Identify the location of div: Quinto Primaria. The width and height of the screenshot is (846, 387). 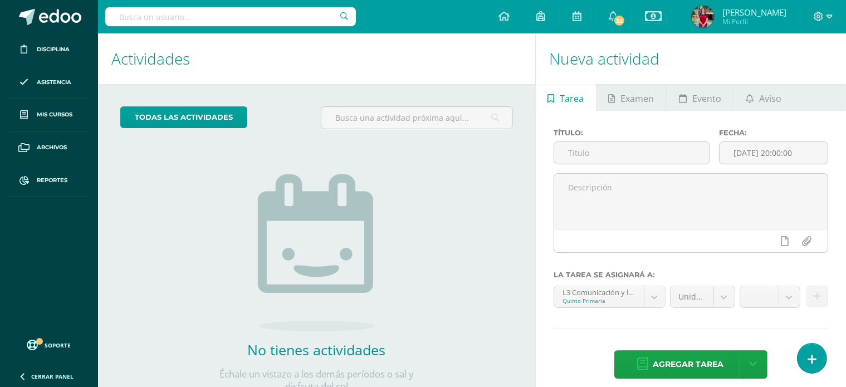
(599, 301).